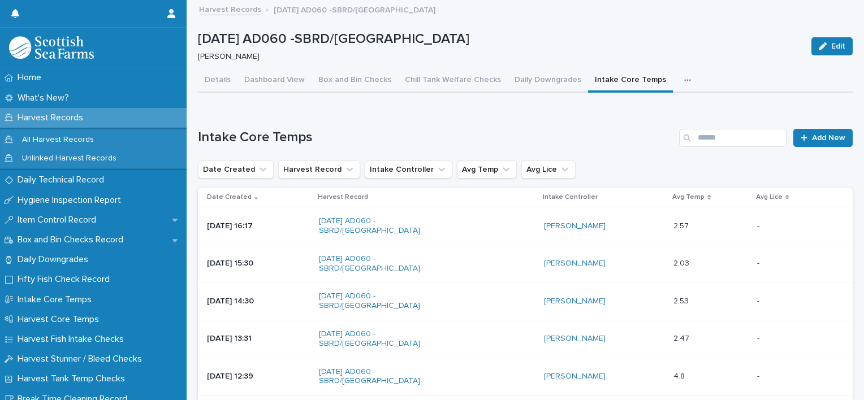  Describe the element at coordinates (51, 47) in the screenshot. I see `img: mMrefqRFQpe26GRNOUkG` at that location.